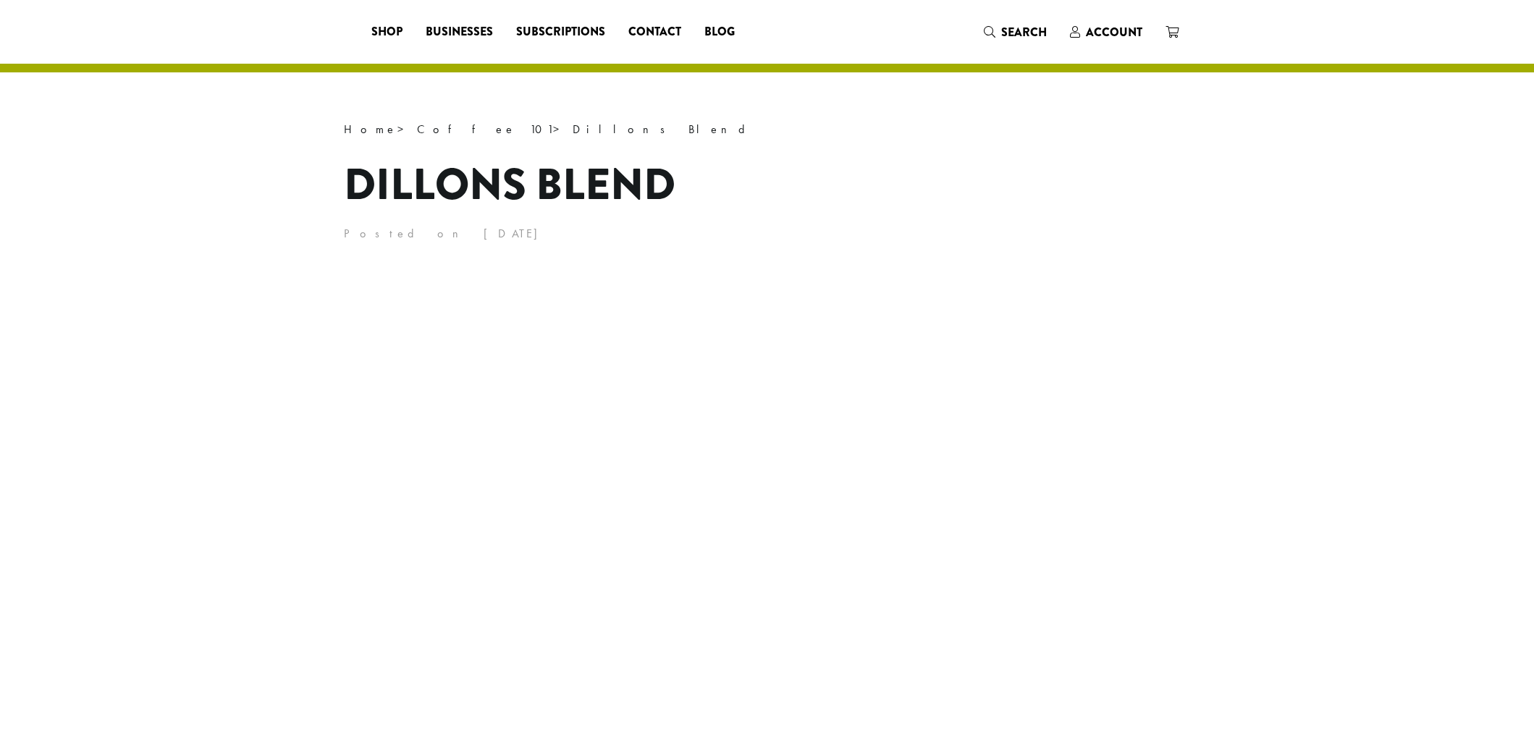 Image resolution: width=1534 pixels, height=752 pixels. I want to click on a: Search, so click(1015, 32).